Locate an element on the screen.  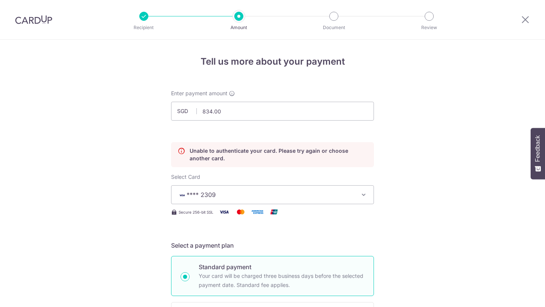
p: Amount is located at coordinates (239, 28).